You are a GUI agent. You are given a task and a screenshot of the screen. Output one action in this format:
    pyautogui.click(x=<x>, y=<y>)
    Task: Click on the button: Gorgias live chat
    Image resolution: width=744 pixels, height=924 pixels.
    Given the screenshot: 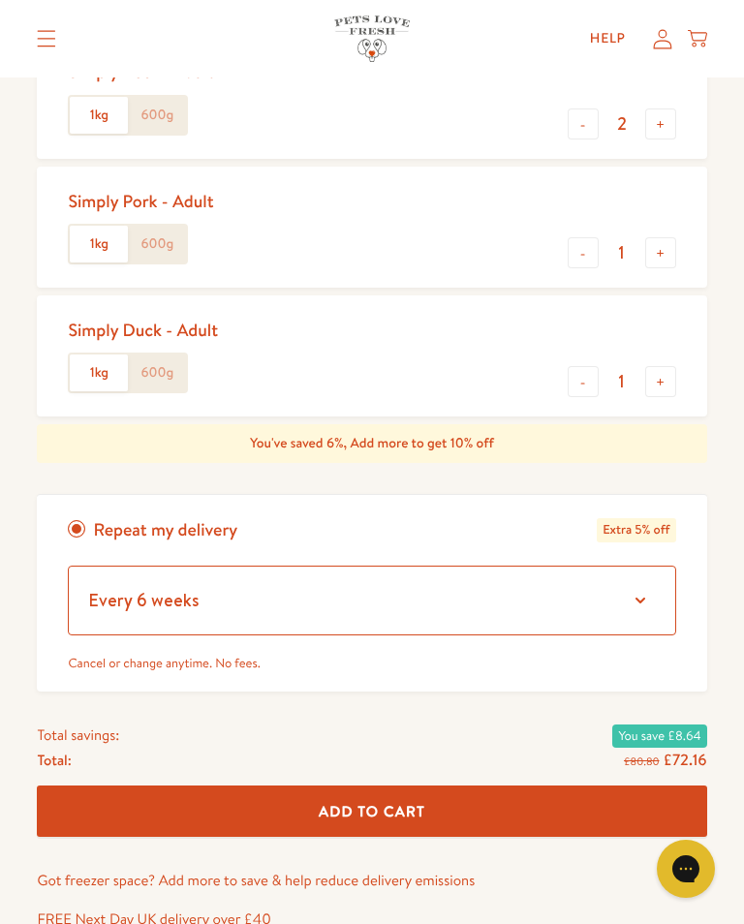 What is the action you would take?
    pyautogui.click(x=39, y=36)
    